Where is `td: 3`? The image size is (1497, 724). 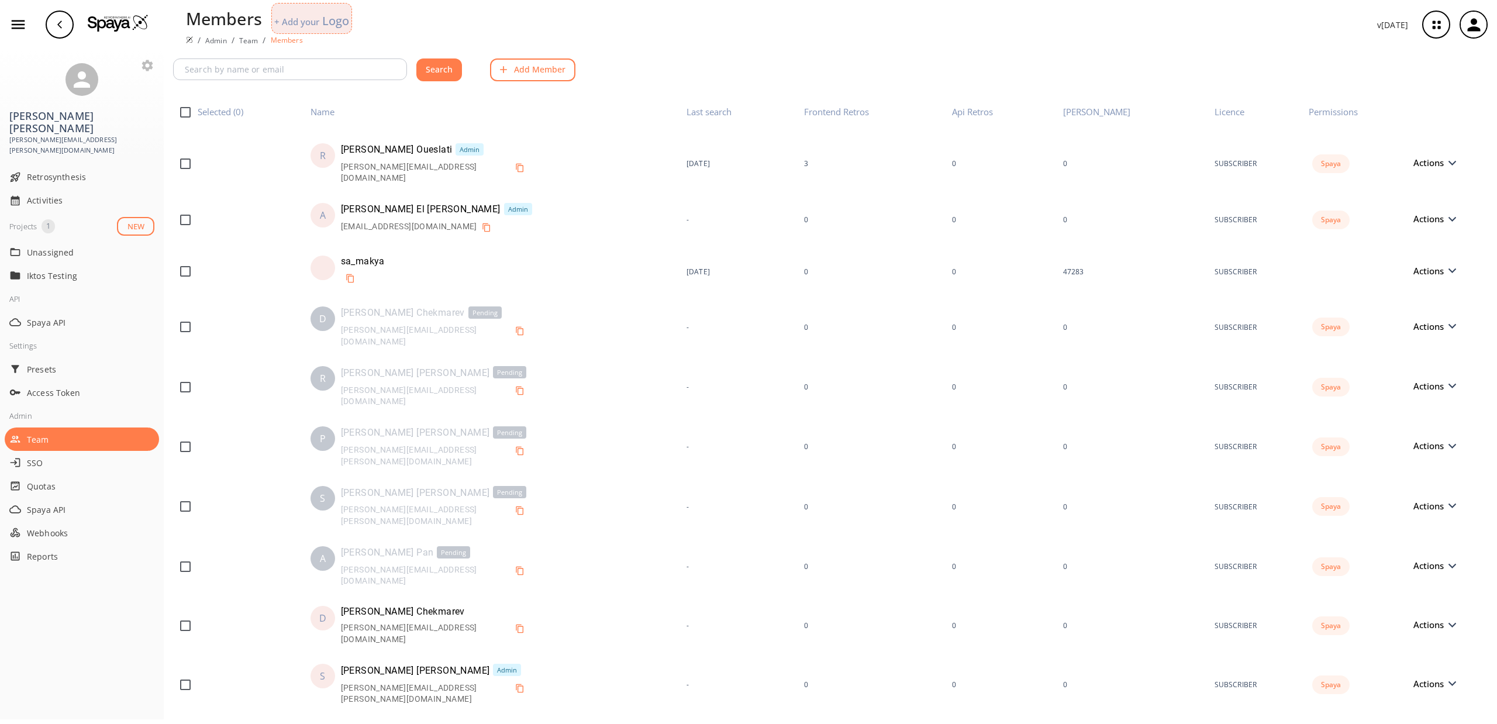
td: 3 is located at coordinates (868, 164).